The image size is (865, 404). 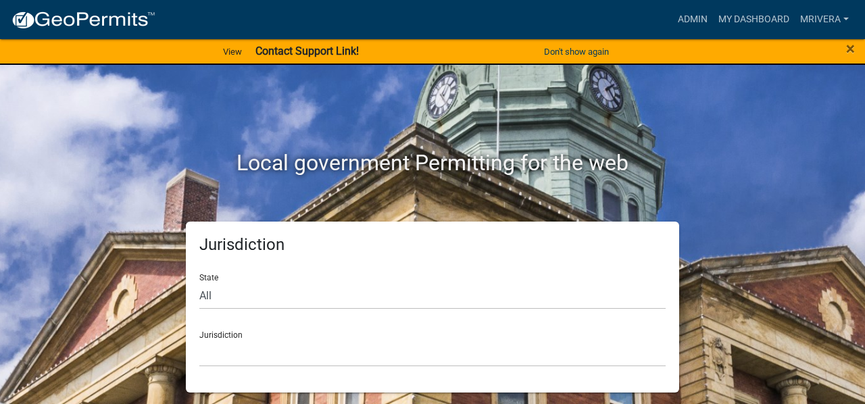 I want to click on a: My Dashboard, so click(x=753, y=20).